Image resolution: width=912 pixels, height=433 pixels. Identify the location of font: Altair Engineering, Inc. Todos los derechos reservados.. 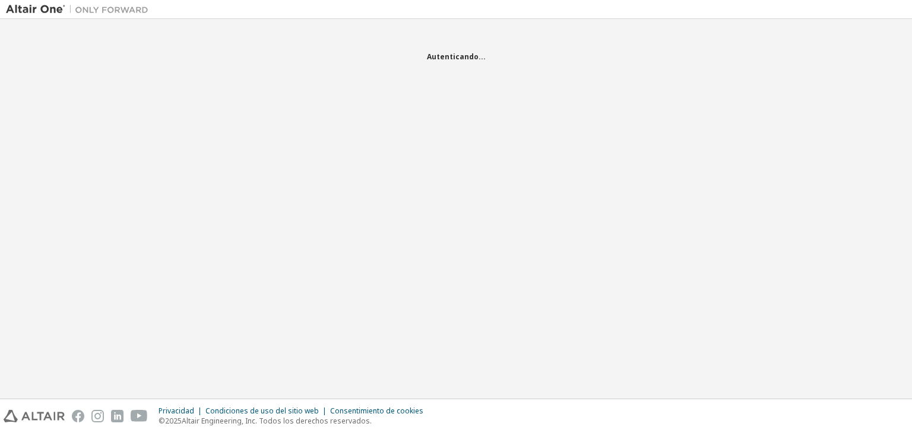
(277, 421).